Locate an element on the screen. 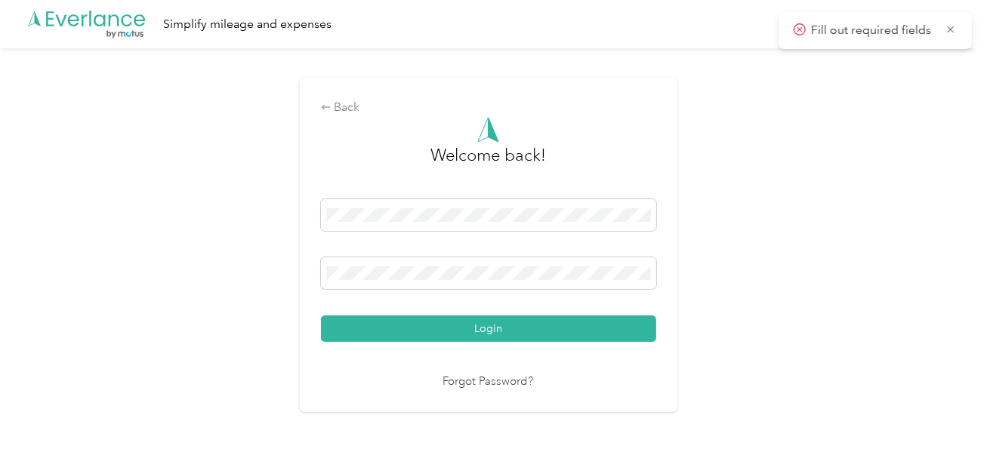 The image size is (984, 461). div: Back is located at coordinates (488, 108).